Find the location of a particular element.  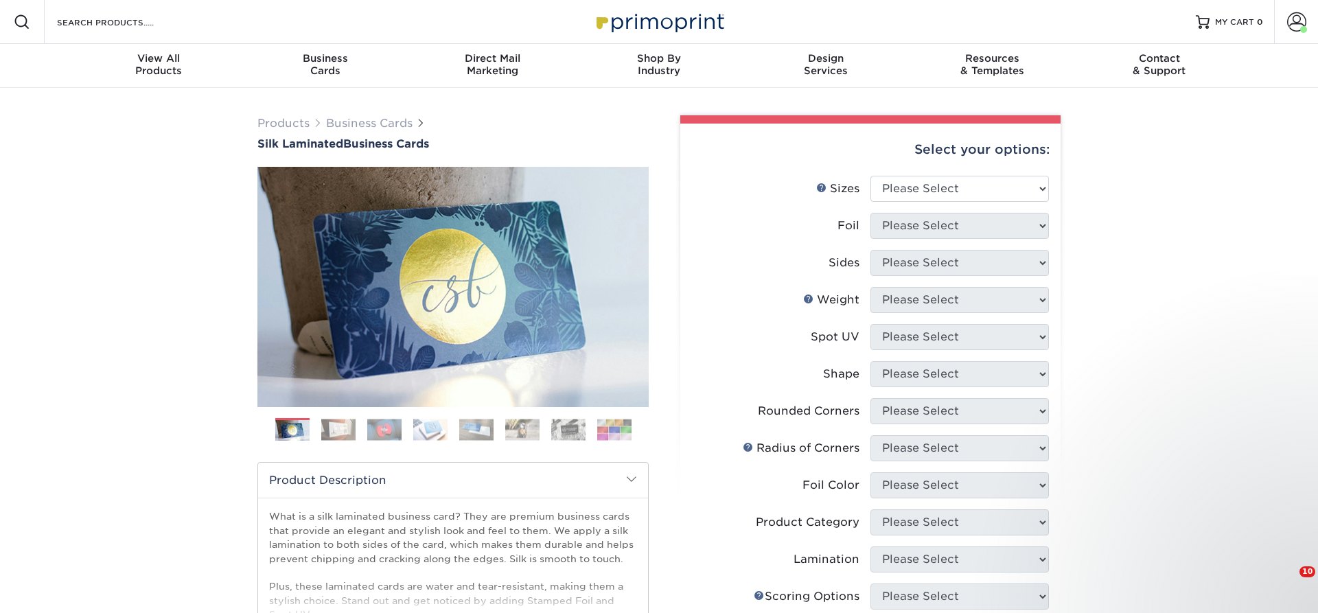

div: Rounded Corners is located at coordinates (809, 411).